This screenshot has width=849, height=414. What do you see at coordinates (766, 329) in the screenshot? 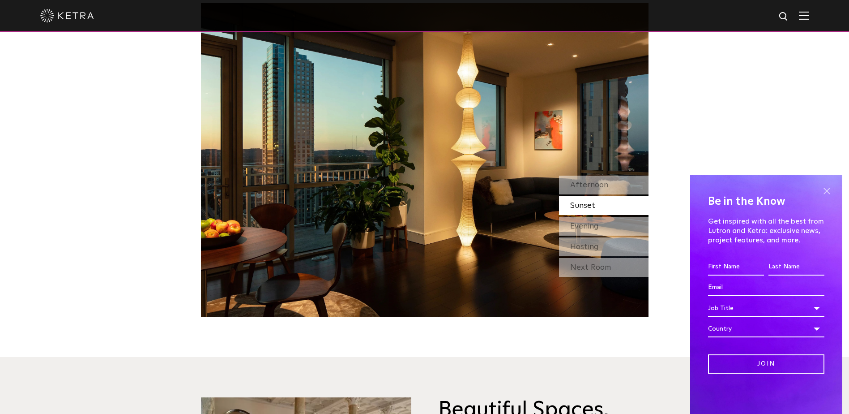
I see `div: Country` at bounding box center [766, 329].